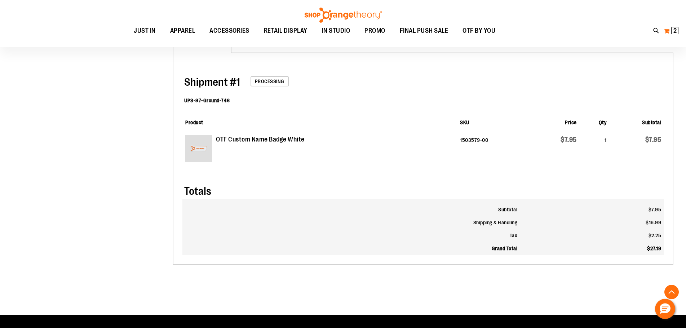 The image size is (686, 328). Describe the element at coordinates (653, 223) in the screenshot. I see `span: $16.99` at that location.